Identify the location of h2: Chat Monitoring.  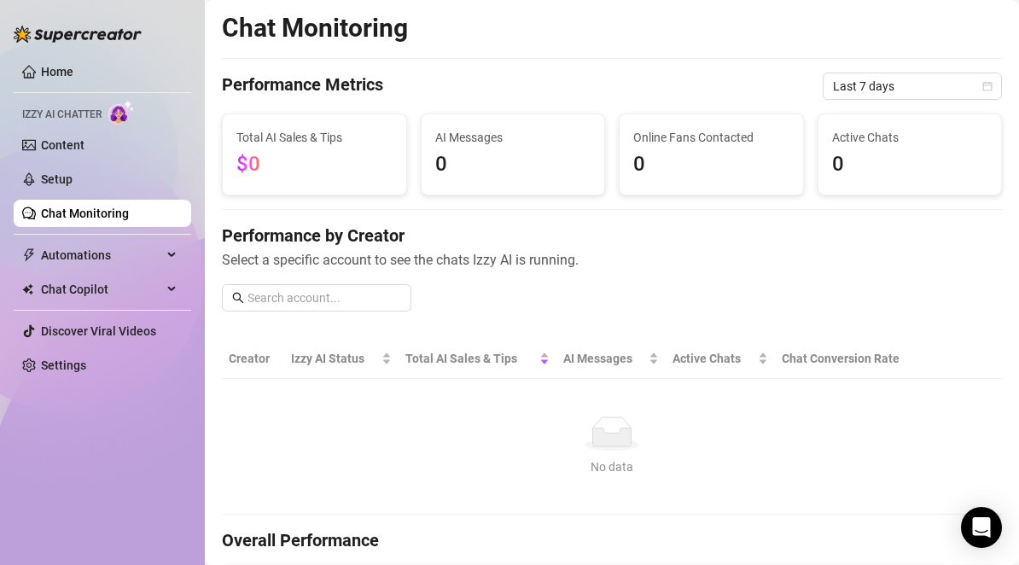
(315, 28).